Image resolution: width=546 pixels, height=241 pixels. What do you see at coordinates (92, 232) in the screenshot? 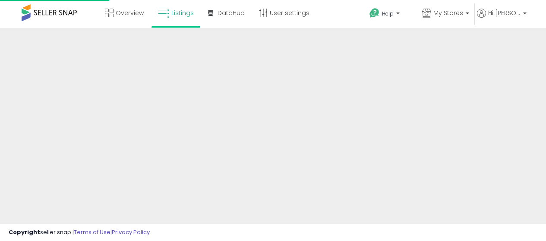
I see `a: Terms of Use` at bounding box center [92, 232].